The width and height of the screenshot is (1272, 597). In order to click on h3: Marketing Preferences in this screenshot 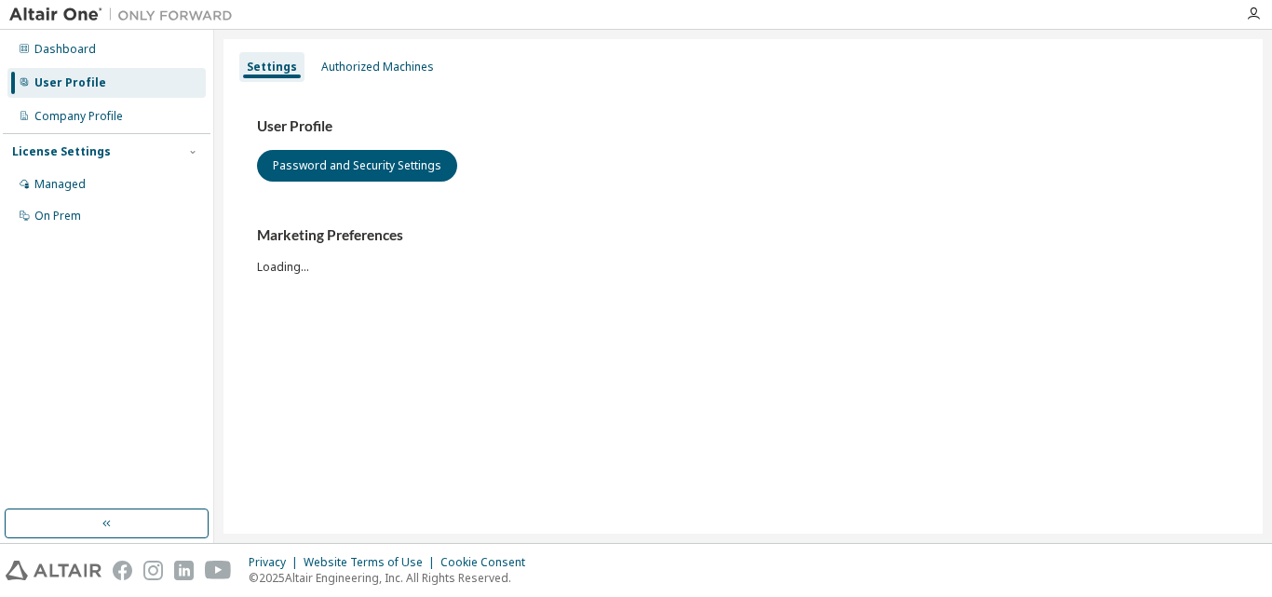, I will do `click(743, 236)`.